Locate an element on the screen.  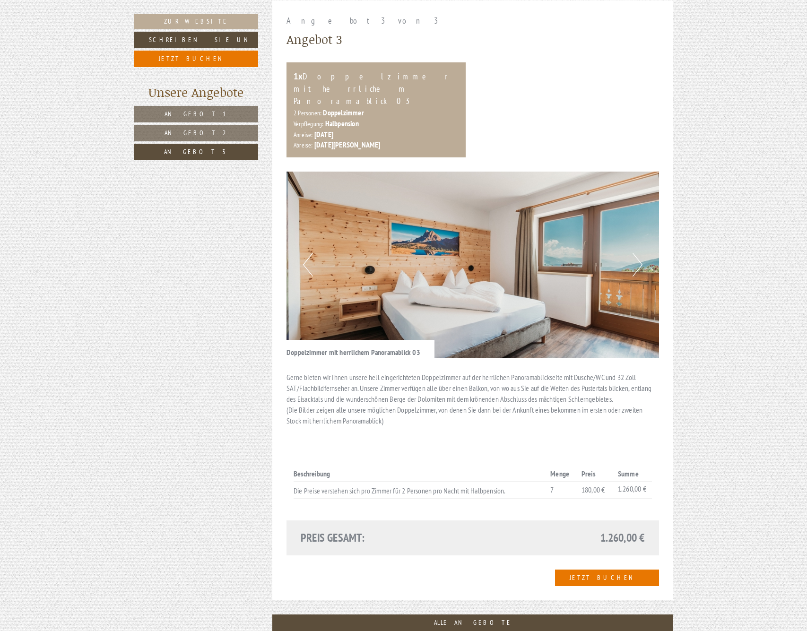
b: Halbpension is located at coordinates (342, 123).